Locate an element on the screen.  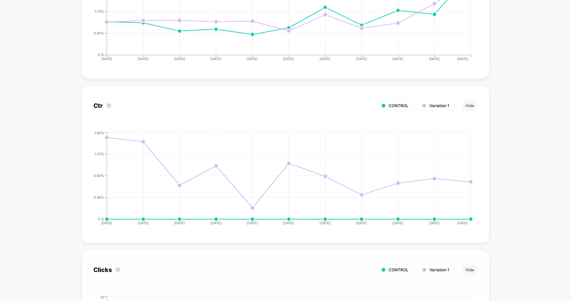
div: CTR is located at coordinates (279, 181).